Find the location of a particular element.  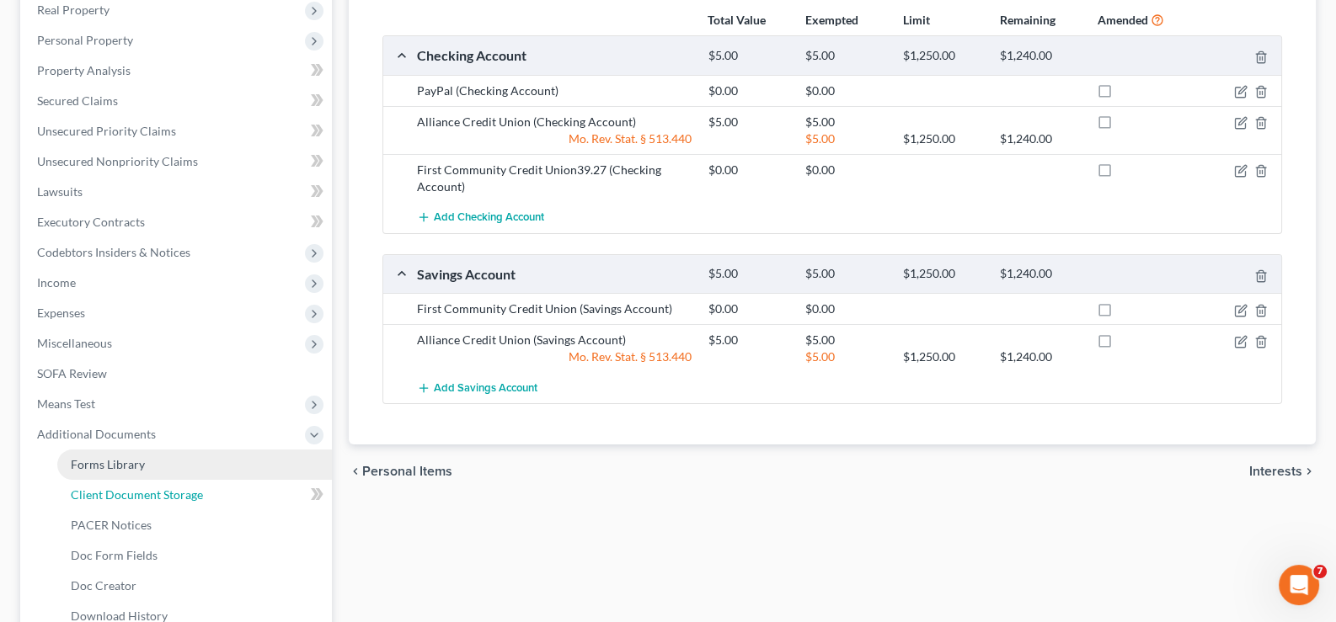

span: Interests is located at coordinates (1275, 472).